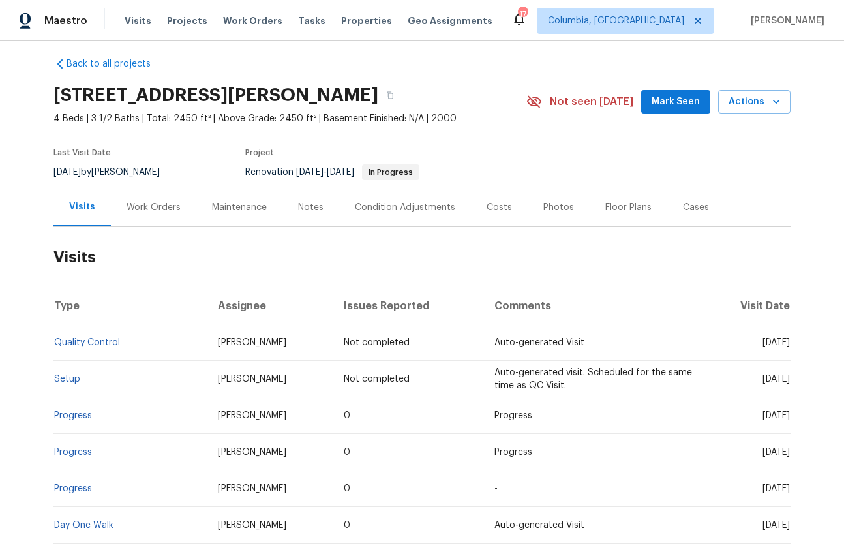 Image resolution: width=844 pixels, height=554 pixels. Describe the element at coordinates (332, 172) in the screenshot. I see `span: Renovation` at that location.